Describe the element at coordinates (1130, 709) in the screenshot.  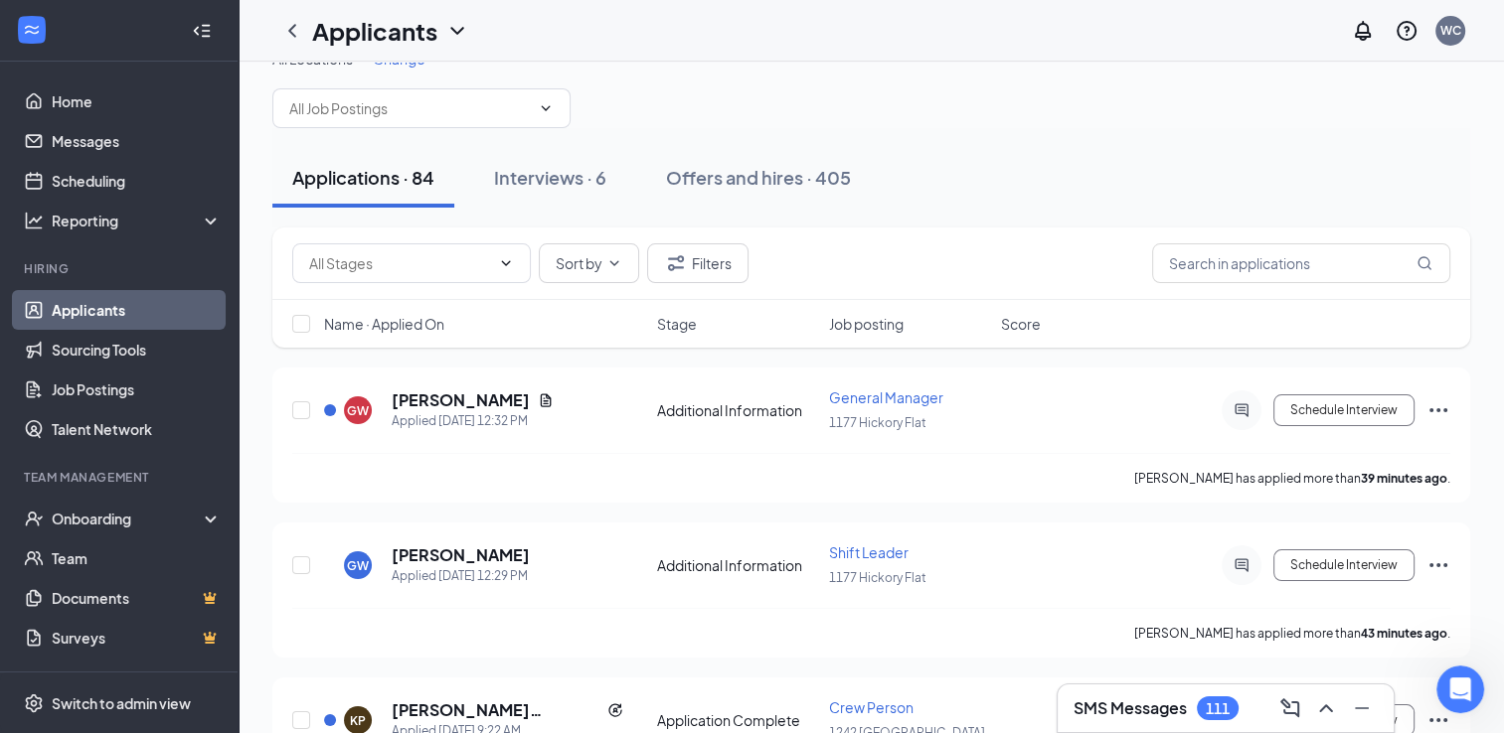
I see `h3: SMS Messages` at that location.